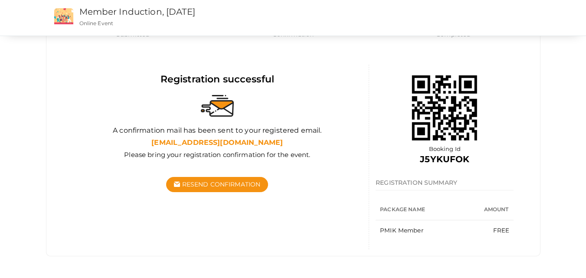 The width and height of the screenshot is (586, 278). I want to click on span: REGISTRATION SUMMARY, so click(417, 183).